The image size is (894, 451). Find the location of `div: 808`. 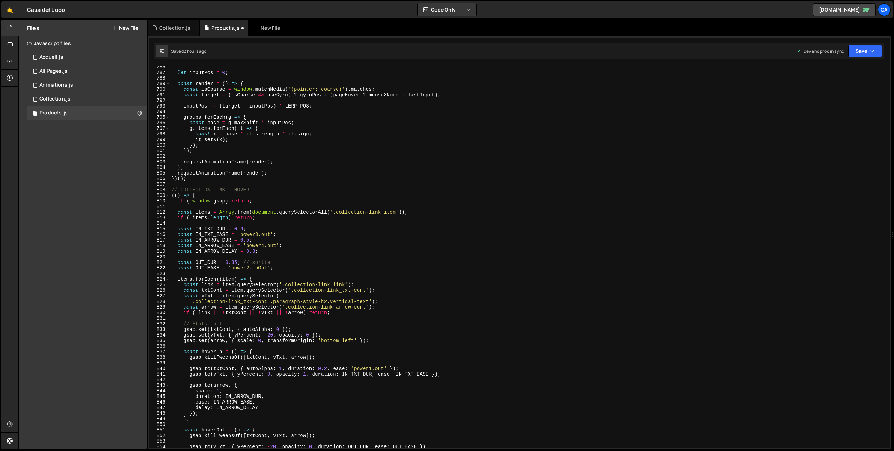

div: 808 is located at coordinates (160, 190).